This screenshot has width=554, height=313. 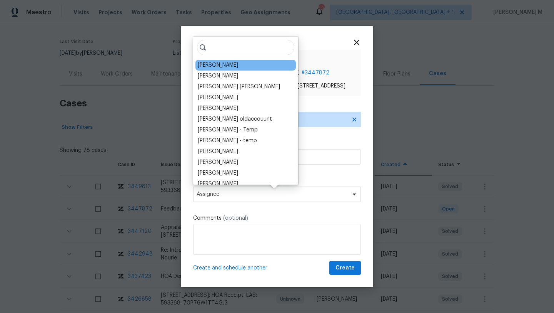 I want to click on label: Comments, so click(x=277, y=218).